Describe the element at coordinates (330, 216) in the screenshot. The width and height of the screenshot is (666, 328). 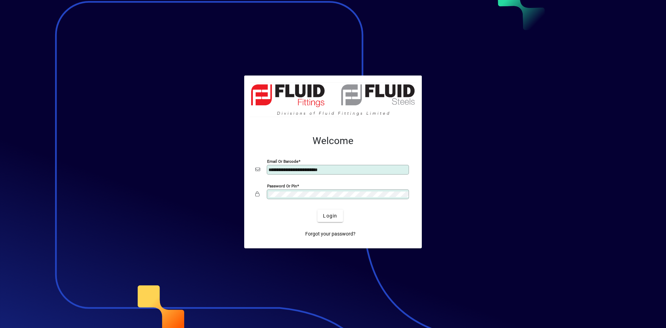
I see `button: Login` at that location.